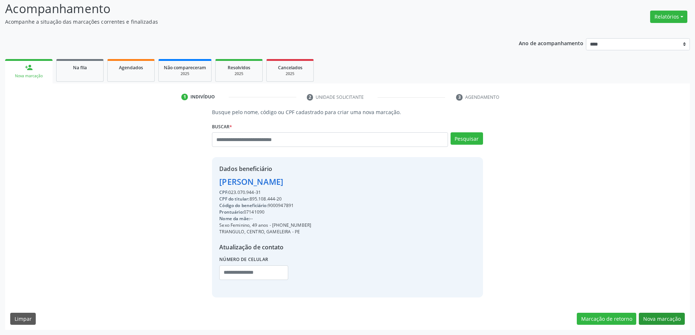 This screenshot has height=335, width=695. I want to click on span: CPF do titular:, so click(234, 199).